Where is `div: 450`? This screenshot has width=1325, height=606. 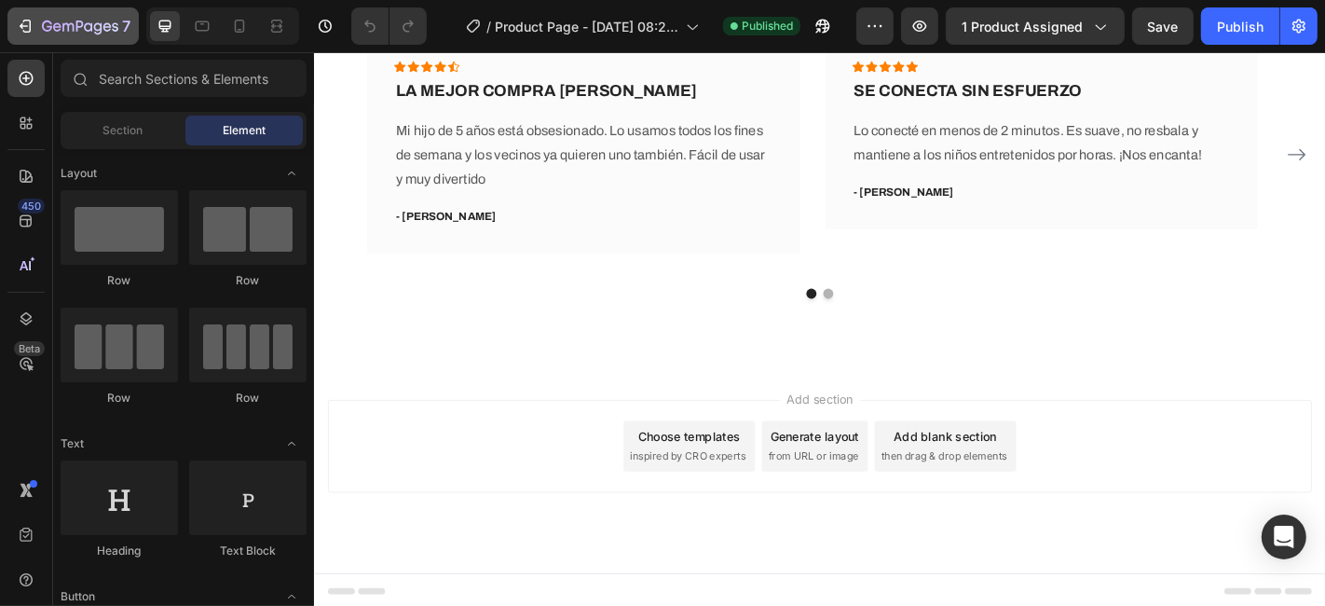
div: 450 is located at coordinates (31, 206).